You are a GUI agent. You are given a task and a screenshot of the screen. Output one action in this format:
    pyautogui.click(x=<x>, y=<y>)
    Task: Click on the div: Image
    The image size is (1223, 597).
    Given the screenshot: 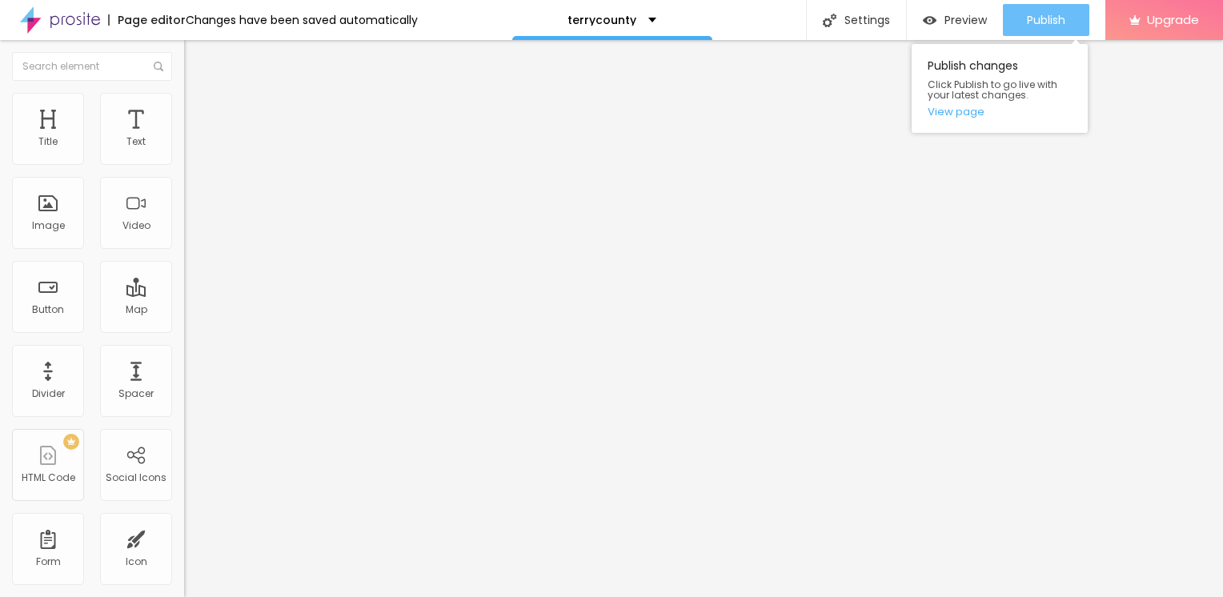 What is the action you would take?
    pyautogui.click(x=48, y=226)
    